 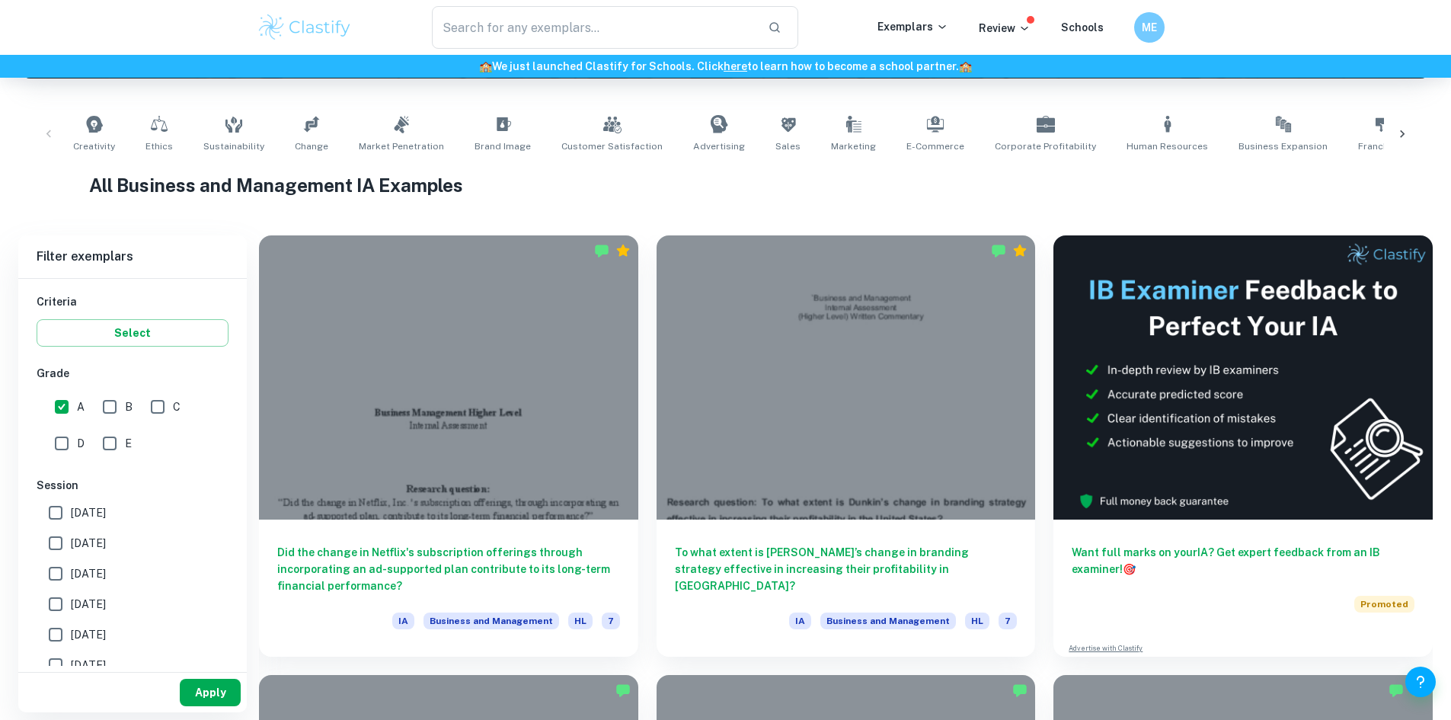 What do you see at coordinates (935, 146) in the screenshot?
I see `span: E-commerce` at bounding box center [935, 146].